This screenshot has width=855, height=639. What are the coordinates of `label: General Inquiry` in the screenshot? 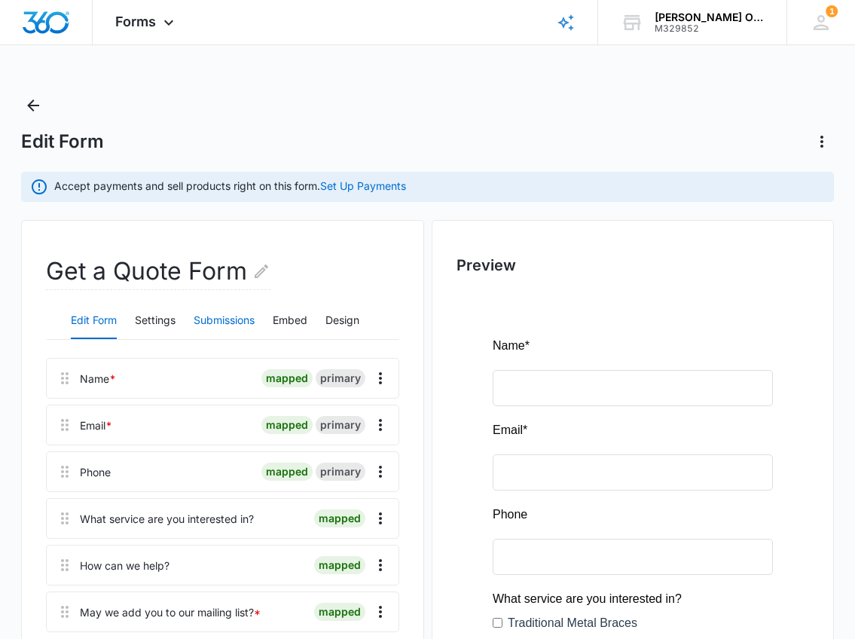 It's located at (68, 371).